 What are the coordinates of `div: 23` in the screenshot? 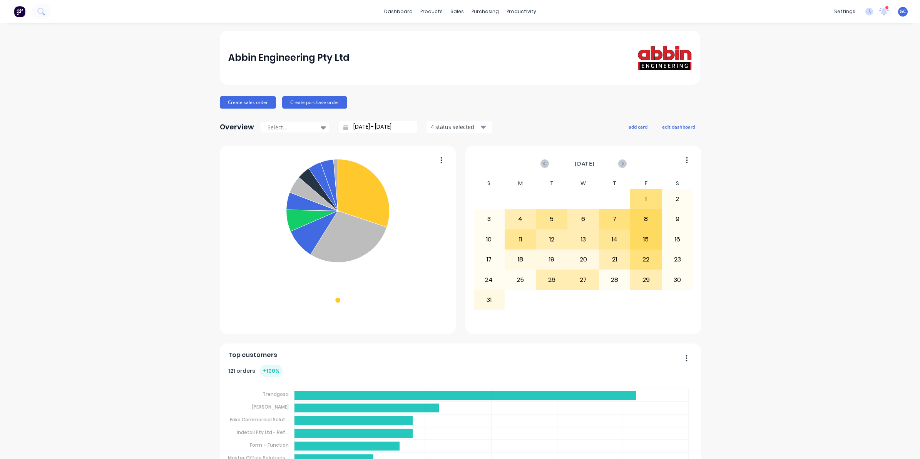 It's located at (678, 259).